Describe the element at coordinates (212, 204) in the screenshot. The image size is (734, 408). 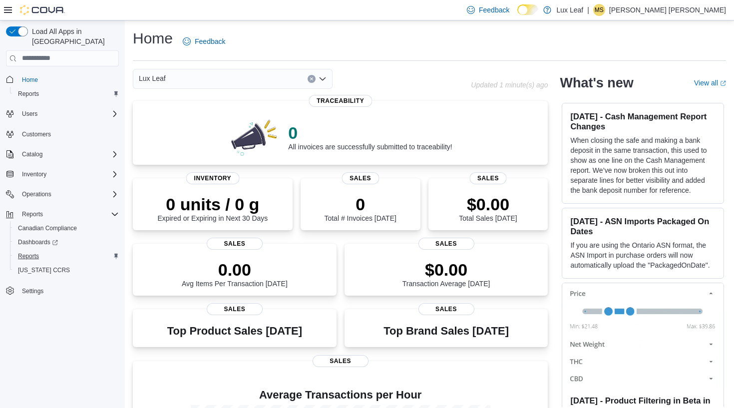
I see `p: 0 units / 0 g` at that location.